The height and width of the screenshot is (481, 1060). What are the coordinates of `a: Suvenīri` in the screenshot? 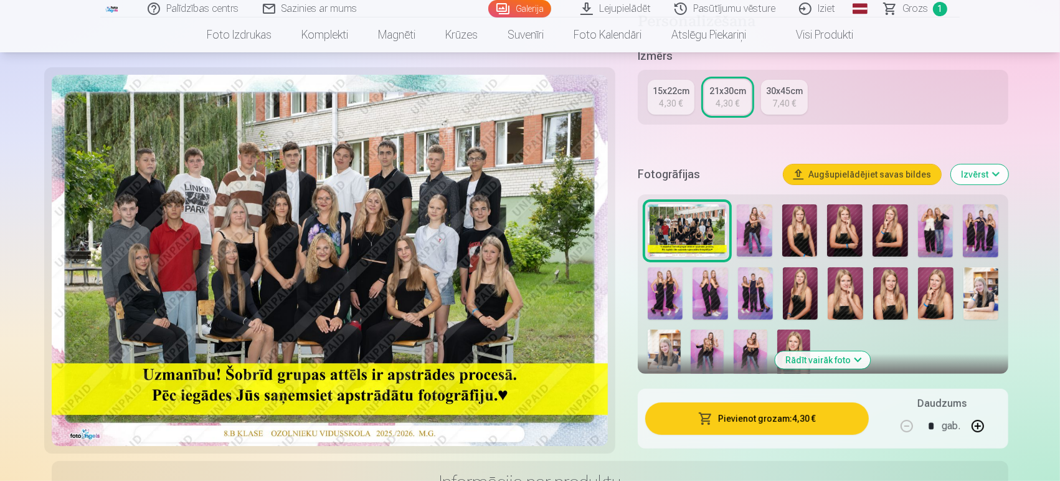 It's located at (526, 35).